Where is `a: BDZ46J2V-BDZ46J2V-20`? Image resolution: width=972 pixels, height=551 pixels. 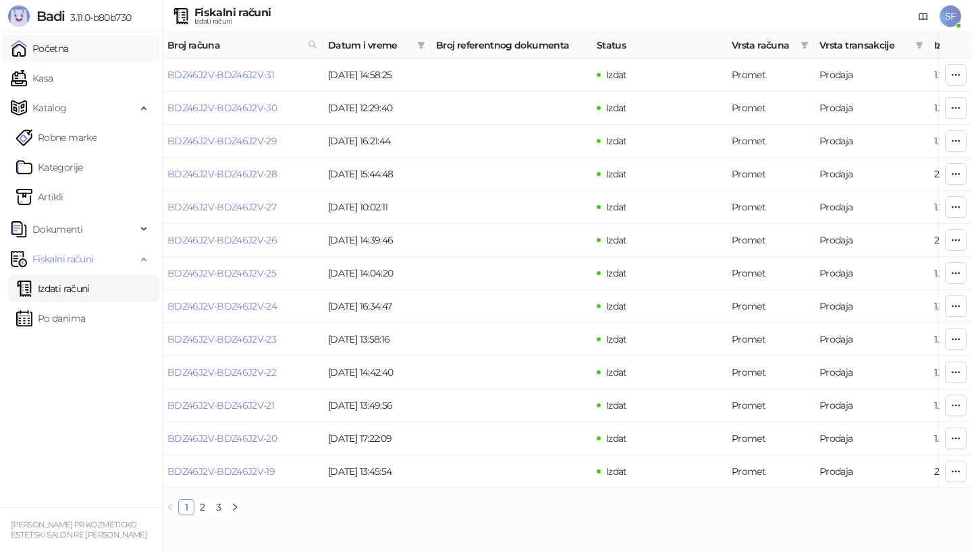
a: BDZ46J2V-BDZ46J2V-20 is located at coordinates (222, 439).